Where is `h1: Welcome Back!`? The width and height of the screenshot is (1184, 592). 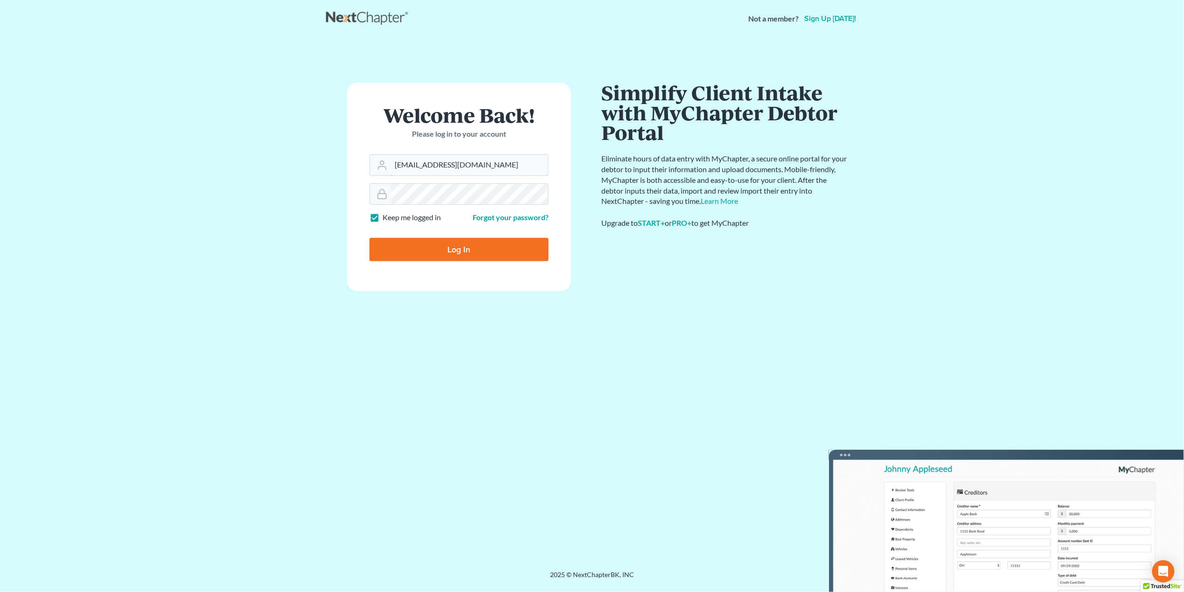 h1: Welcome Back! is located at coordinates (459, 115).